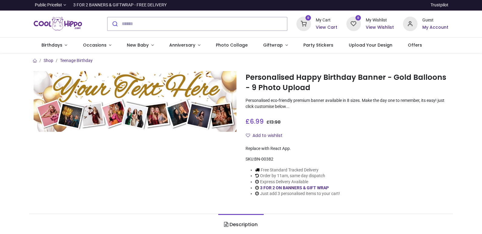 This screenshot has width=482, height=234. Describe the element at coordinates (275, 122) in the screenshot. I see `span: 13.98` at that location.